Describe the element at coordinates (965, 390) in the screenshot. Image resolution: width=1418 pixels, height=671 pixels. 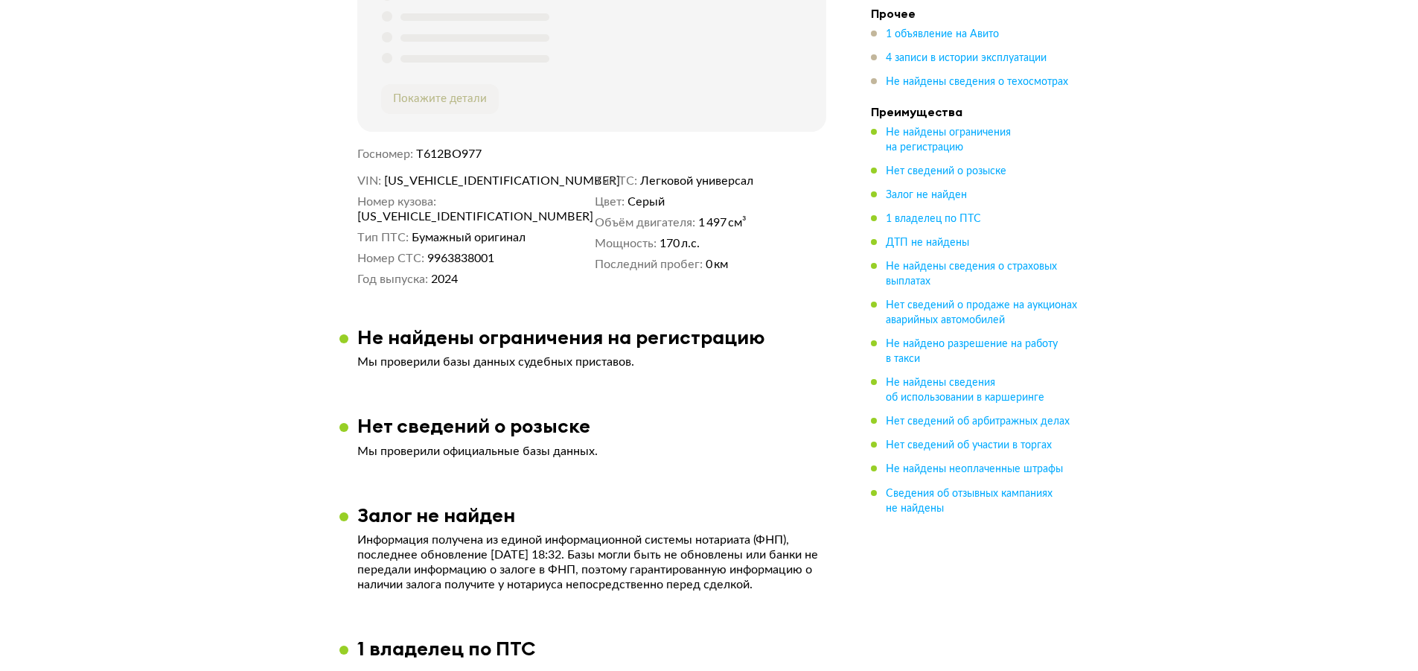
I see `span: Не найдены сведения об использовании в каршеринге` at that location.